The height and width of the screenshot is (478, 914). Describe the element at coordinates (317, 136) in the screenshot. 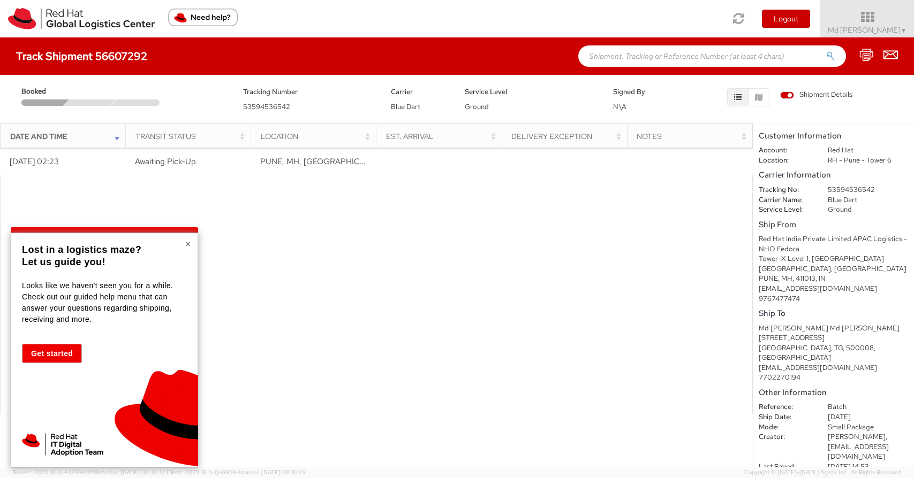

I see `div: Location` at that location.